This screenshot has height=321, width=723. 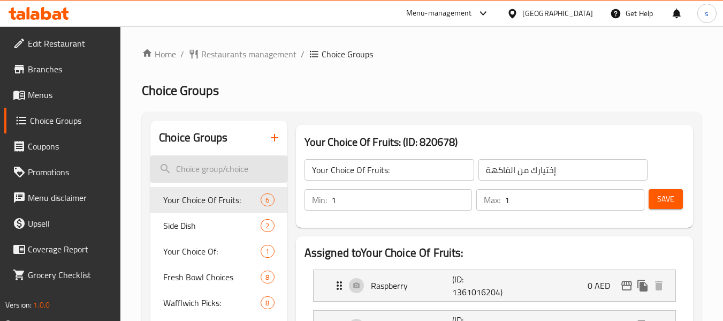 What do you see at coordinates (494, 253) in the screenshot?
I see `h2: Assigned to Your Choice Of Fruits:` at bounding box center [494, 253].